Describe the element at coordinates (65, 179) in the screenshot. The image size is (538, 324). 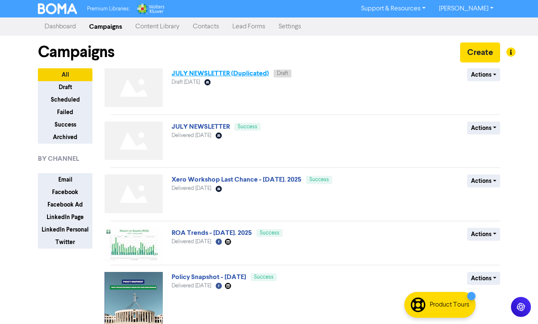
I see `button: Email` at that location.